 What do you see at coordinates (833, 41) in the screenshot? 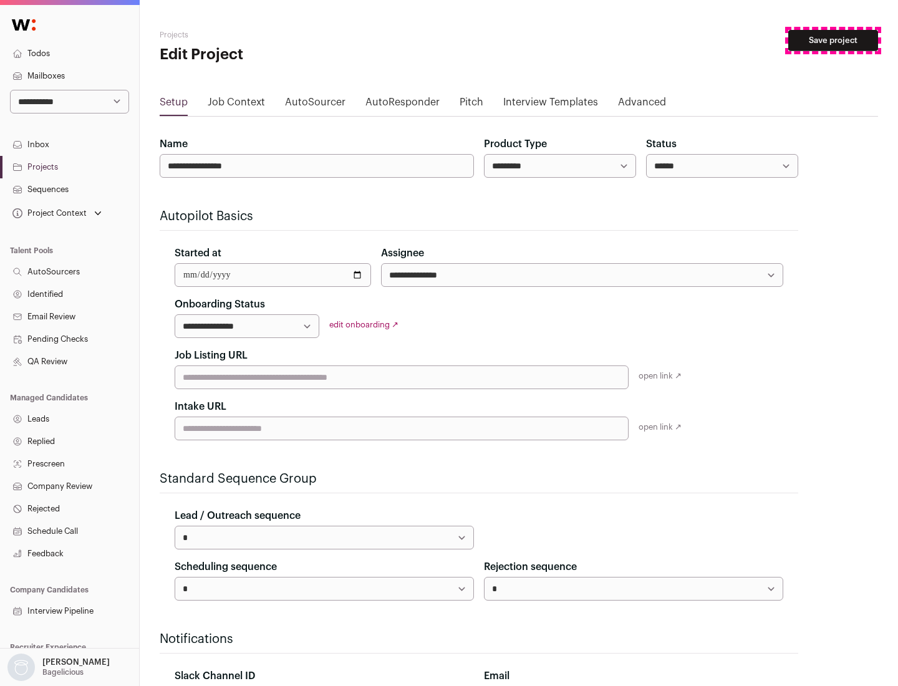
I see `button: Save project` at bounding box center [833, 41].